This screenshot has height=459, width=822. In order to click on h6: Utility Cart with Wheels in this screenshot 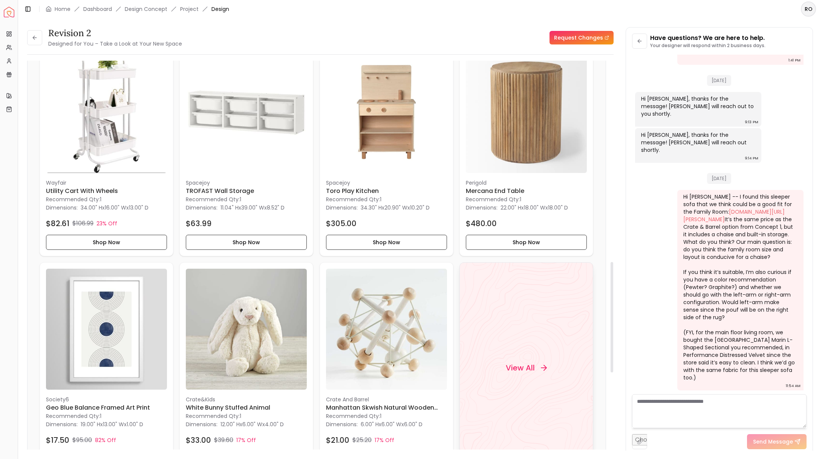, I will do `click(106, 191)`.